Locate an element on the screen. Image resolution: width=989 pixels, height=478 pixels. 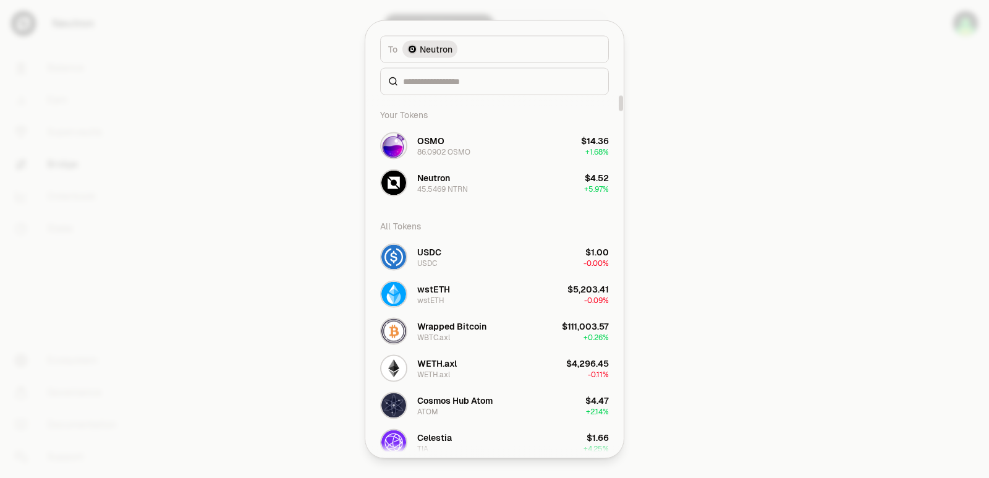
div: Your Tokens is located at coordinates (494, 114).